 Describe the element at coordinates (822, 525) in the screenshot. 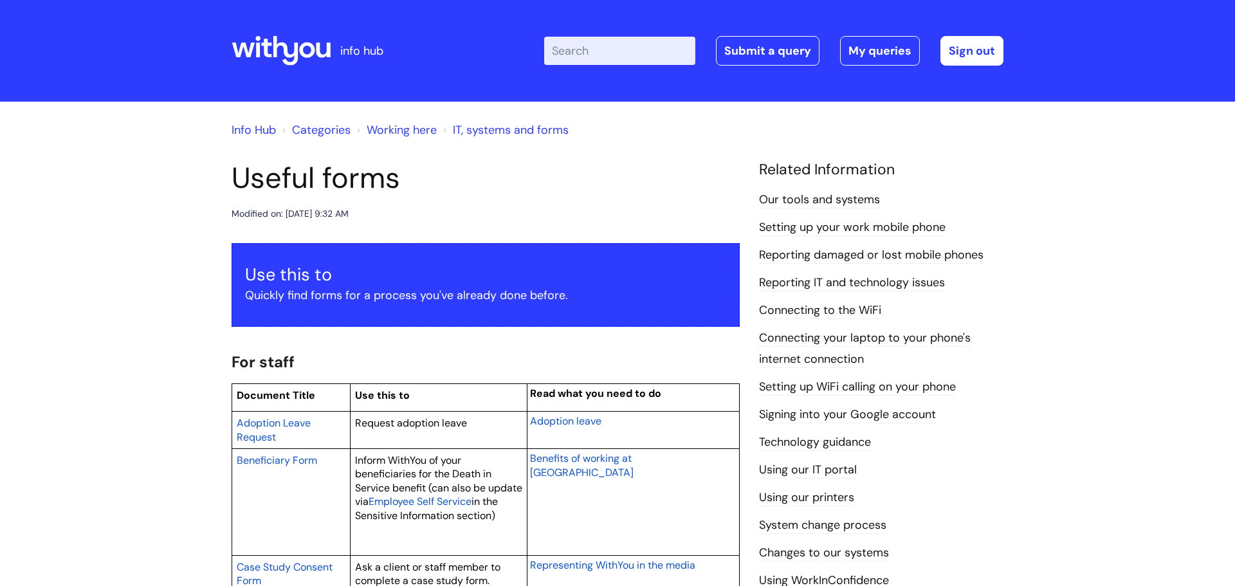

I see `a: System change process` at that location.